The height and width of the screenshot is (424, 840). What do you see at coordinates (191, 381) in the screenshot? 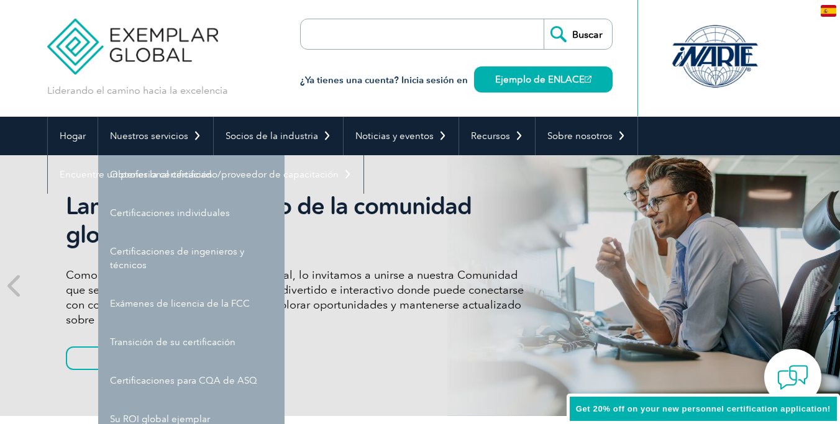
I see `a: Certificaciones para CQA de ASQ` at bounding box center [191, 381].